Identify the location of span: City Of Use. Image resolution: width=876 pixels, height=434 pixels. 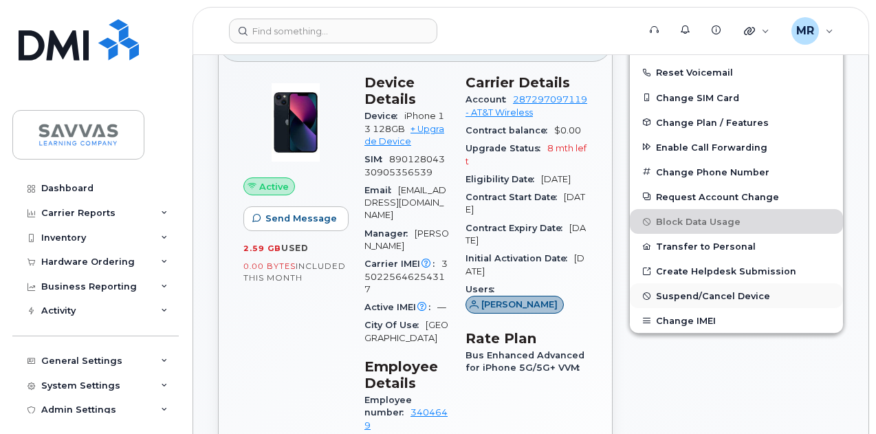
(395, 324).